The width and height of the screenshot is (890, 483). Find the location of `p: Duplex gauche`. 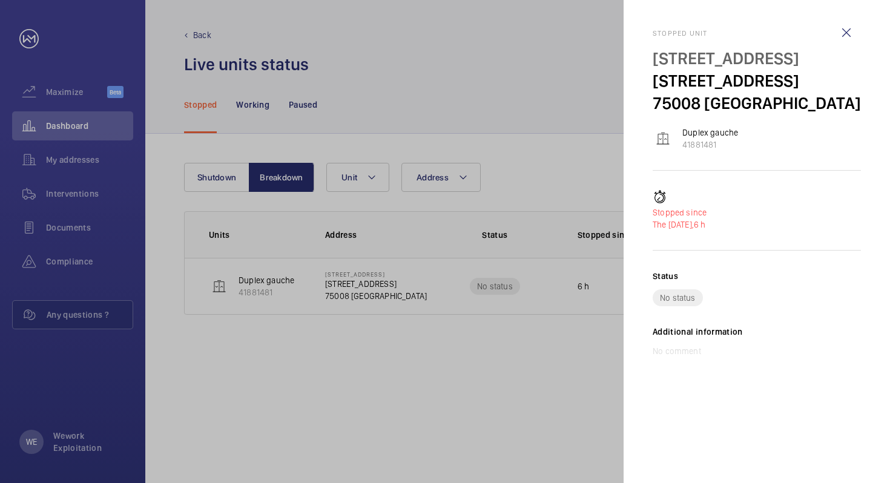

p: Duplex gauche is located at coordinates (710, 133).